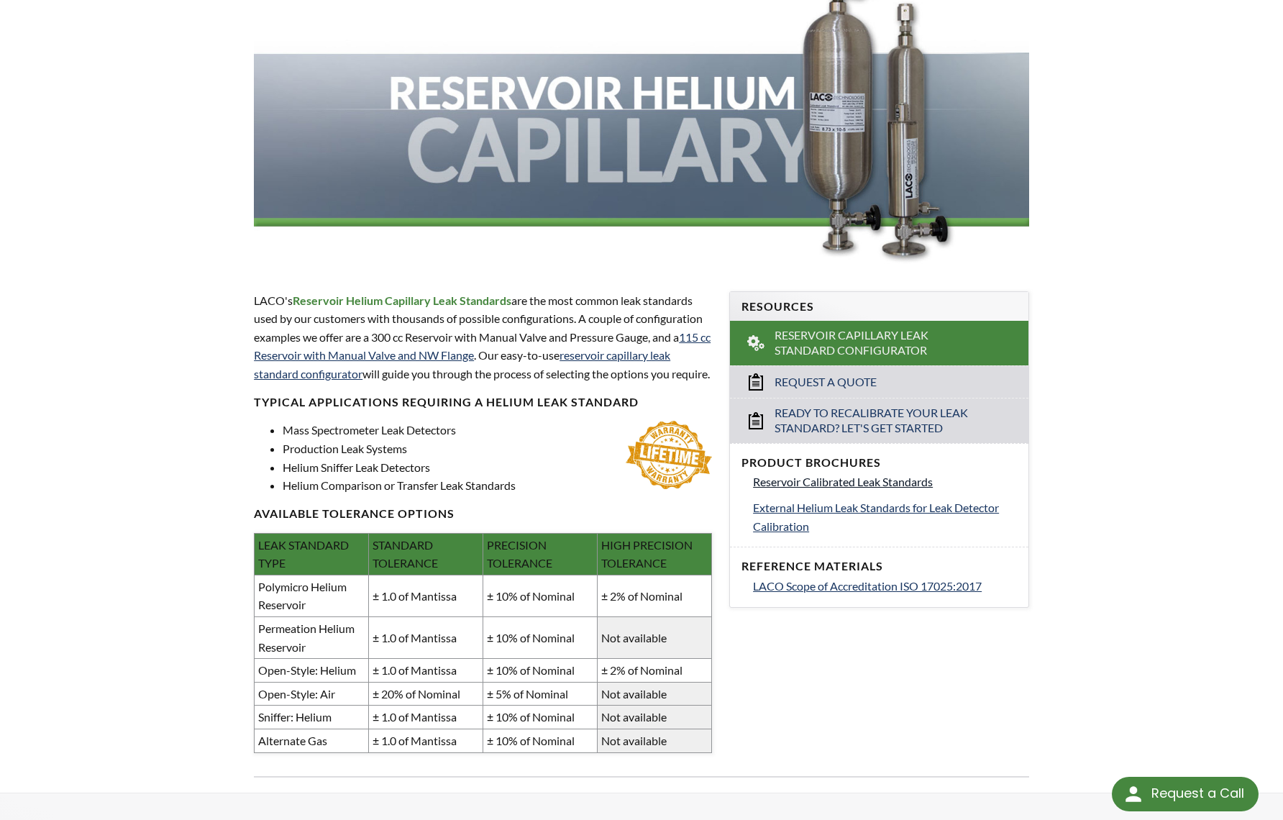 This screenshot has width=1283, height=820. What do you see at coordinates (885, 586) in the screenshot?
I see `a: LACO Scope of Accreditation ISO 17025:2017` at bounding box center [885, 586].